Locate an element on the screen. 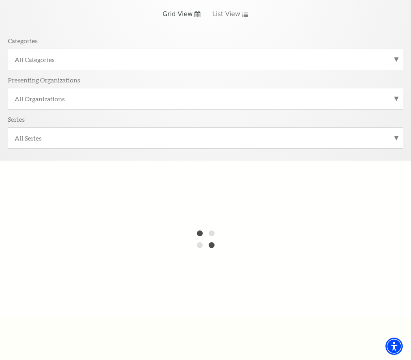  label: All Organizations is located at coordinates (206, 99).